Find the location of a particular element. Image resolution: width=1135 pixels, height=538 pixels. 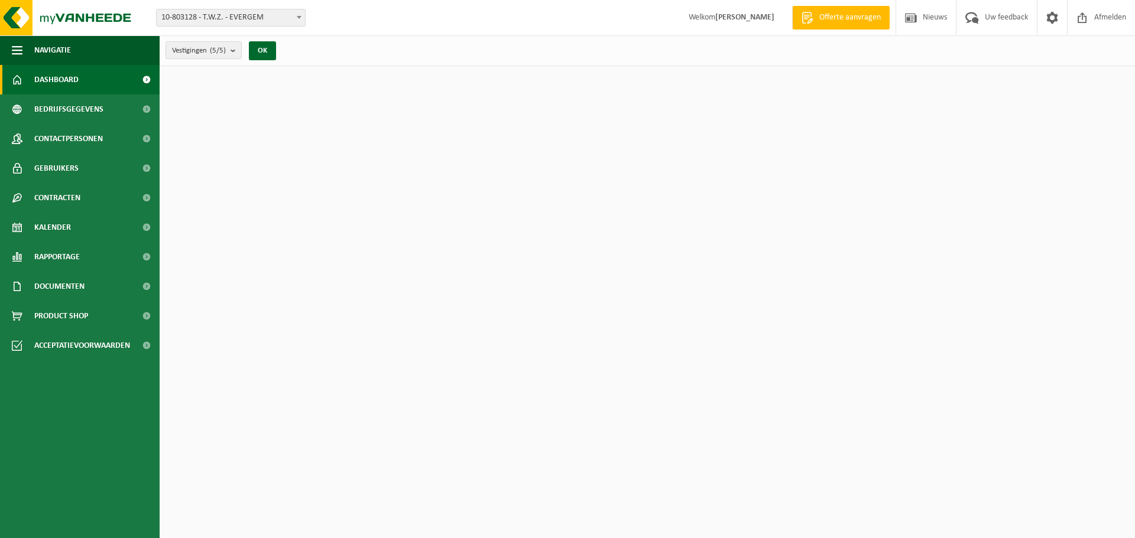

span: Navigatie is located at coordinates (53, 50).